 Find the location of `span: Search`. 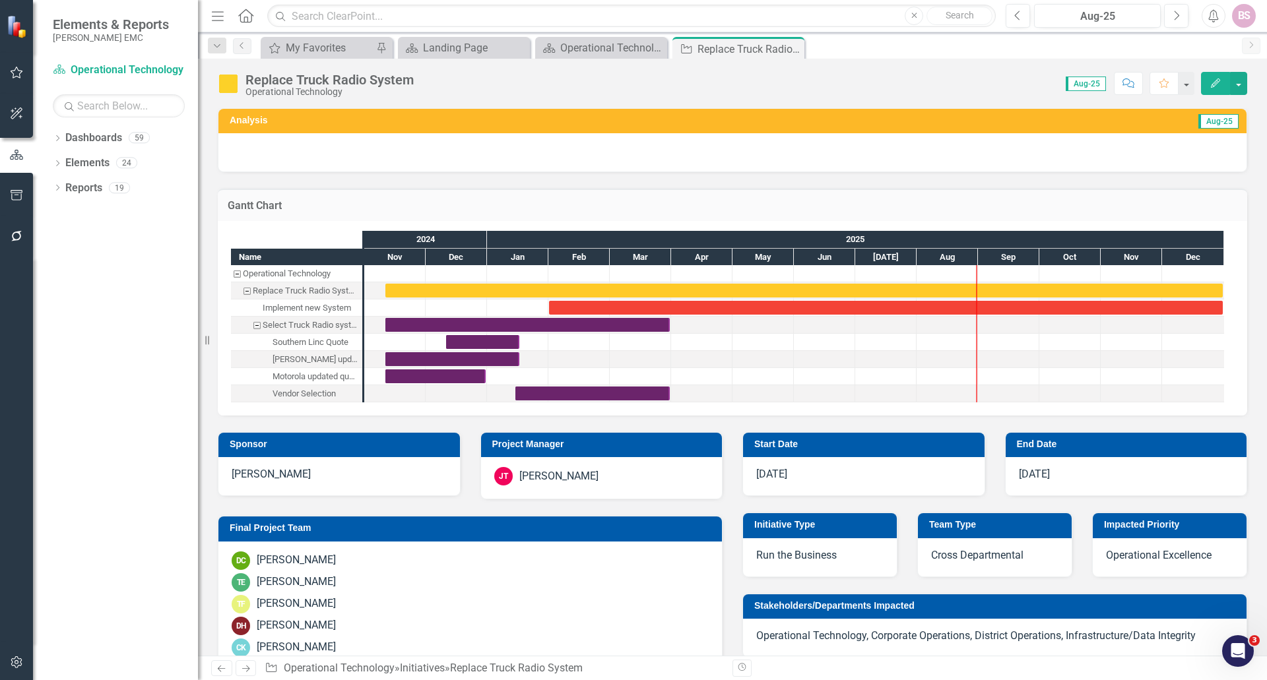

span: Search is located at coordinates (959, 15).